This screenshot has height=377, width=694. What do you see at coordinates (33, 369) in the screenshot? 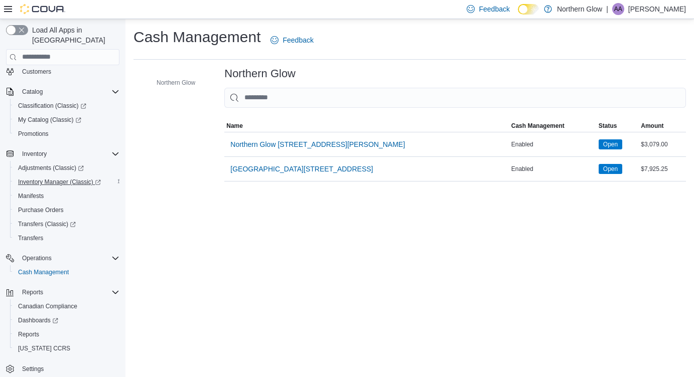
I see `a: Settings` at bounding box center [33, 369].